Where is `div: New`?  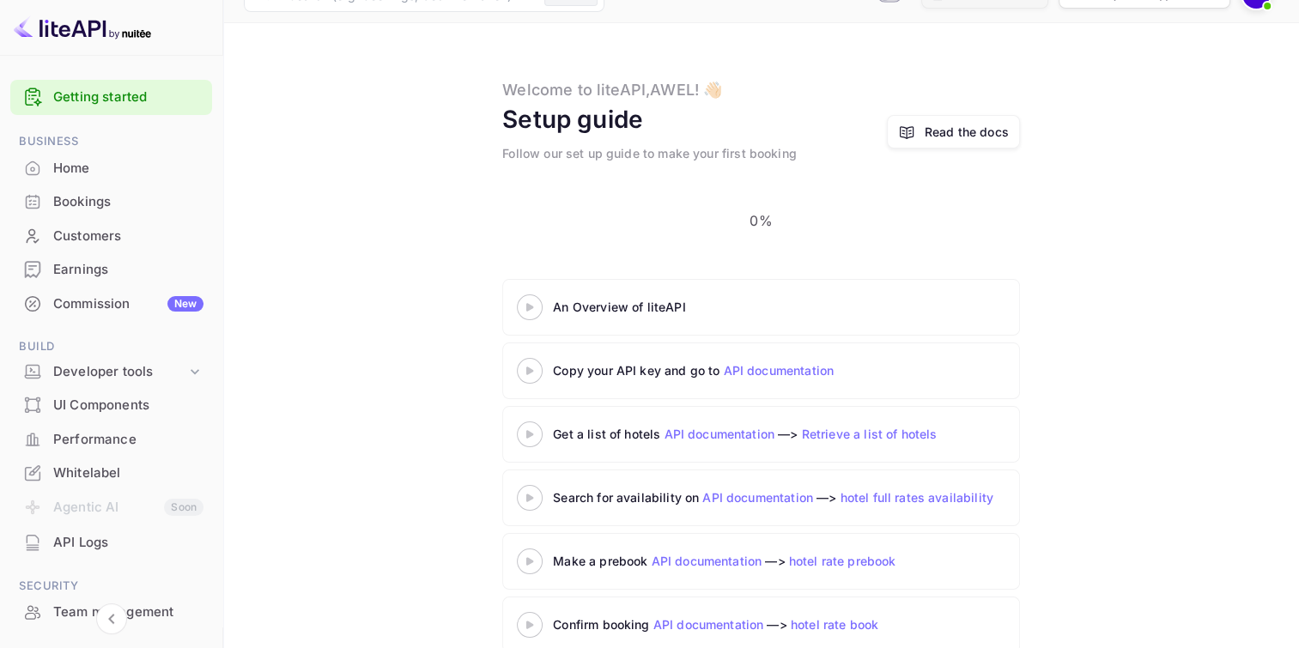
div: New is located at coordinates (185, 304).